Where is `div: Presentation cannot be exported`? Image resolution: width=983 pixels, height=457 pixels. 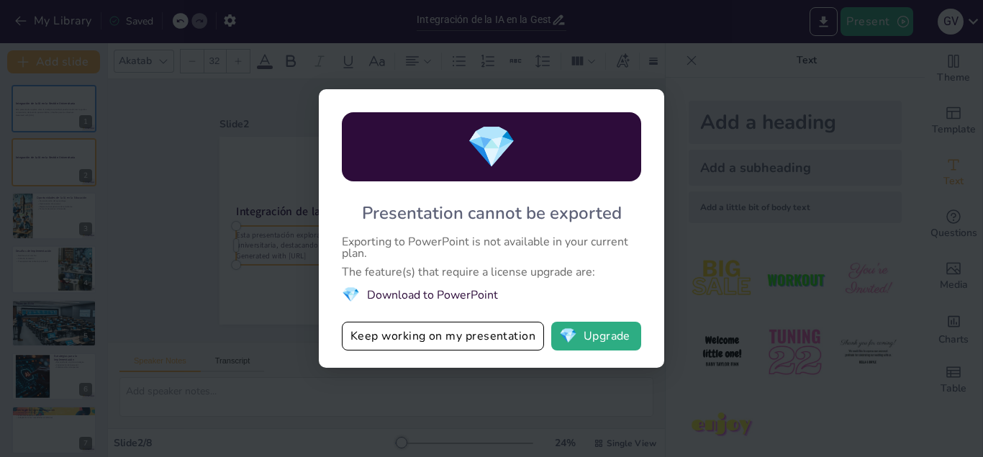
div: Presentation cannot be exported is located at coordinates (492, 213).